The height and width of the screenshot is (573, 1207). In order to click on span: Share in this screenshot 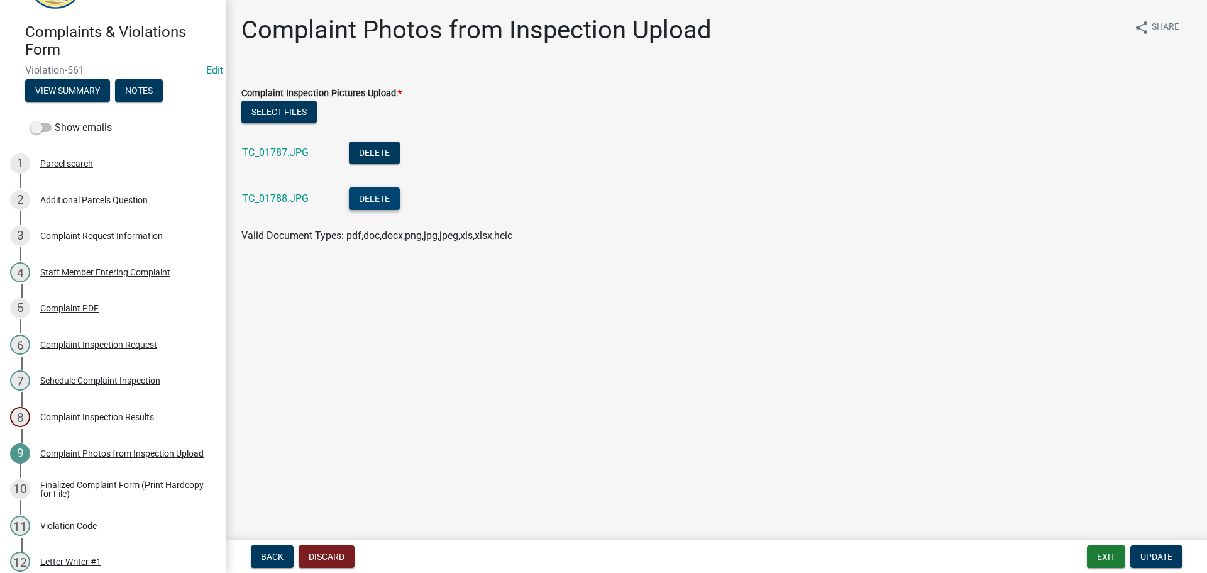, I will do `click(1165, 28)`.